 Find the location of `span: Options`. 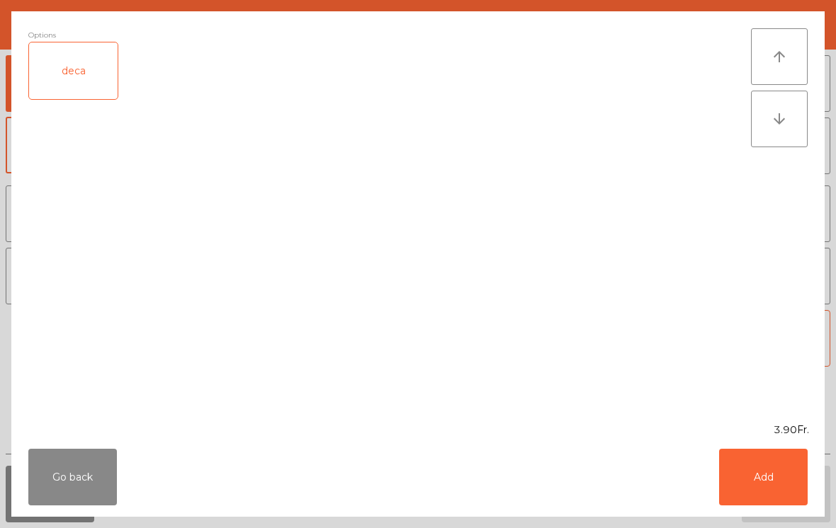

span: Options is located at coordinates (42, 35).